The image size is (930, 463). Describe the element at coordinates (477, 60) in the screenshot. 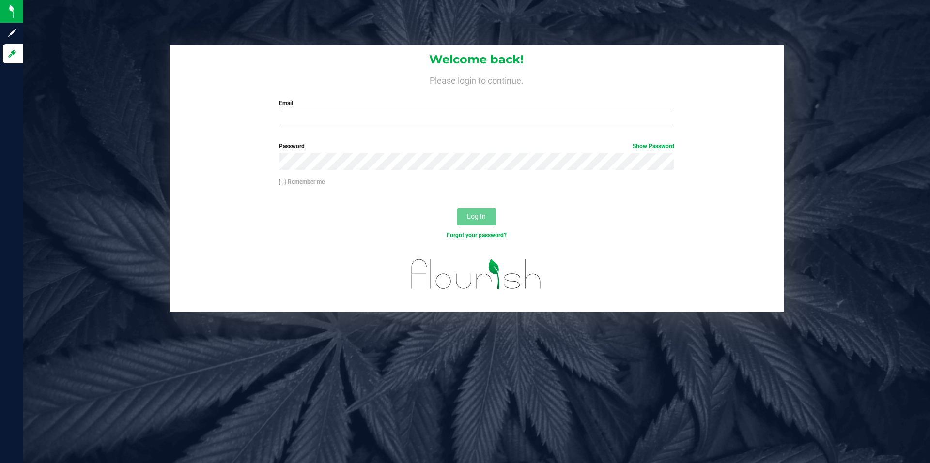

I see `h1: Welcome back!` at that location.